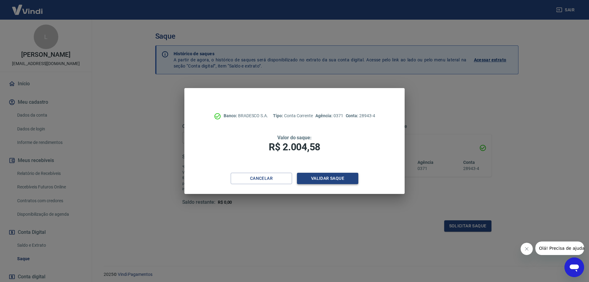 The height and width of the screenshot is (282, 589). I want to click on span: Olá! Precisa de ajuda?, so click(28, 7).